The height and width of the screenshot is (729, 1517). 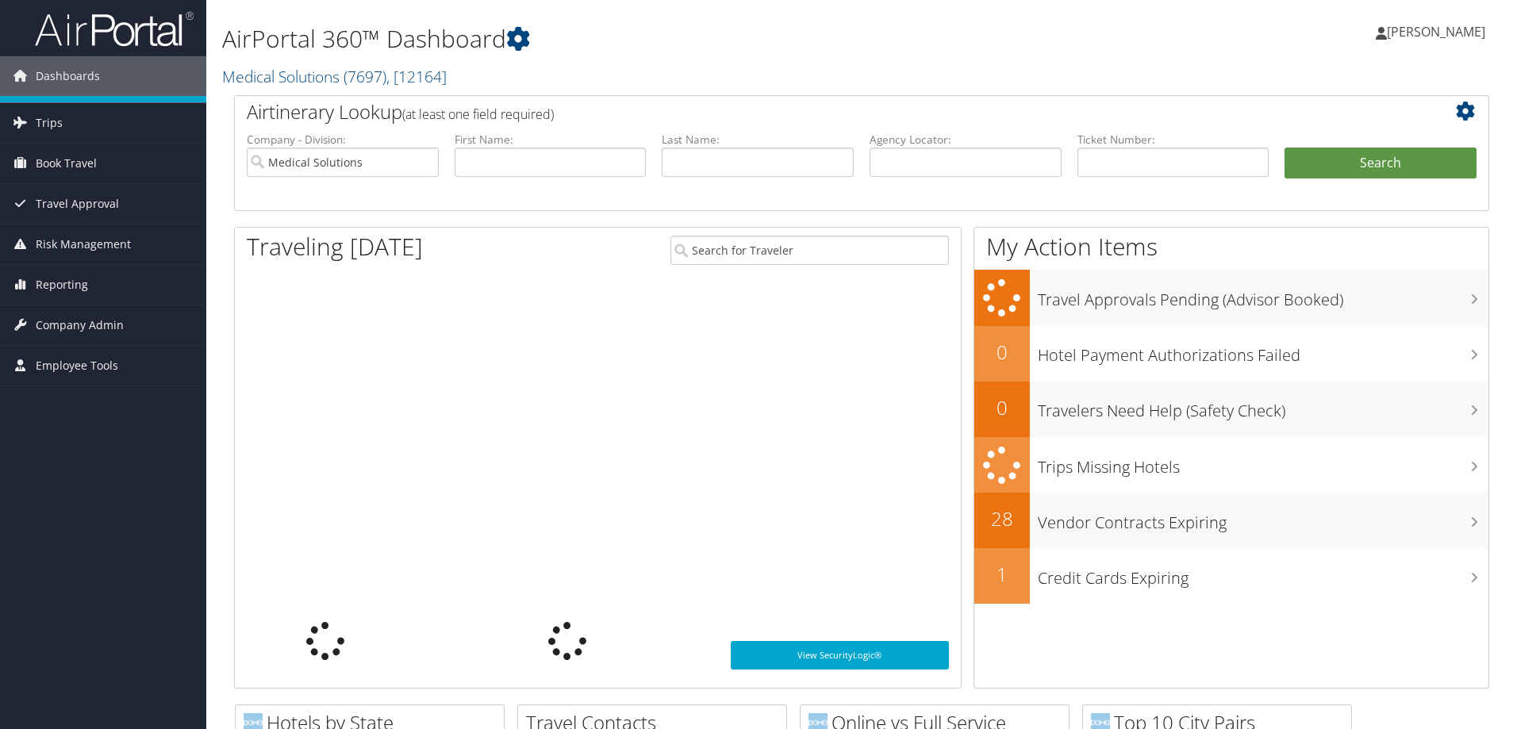 What do you see at coordinates (648, 39) in the screenshot?
I see `h1: AirPortal 360™ Dashboard` at bounding box center [648, 39].